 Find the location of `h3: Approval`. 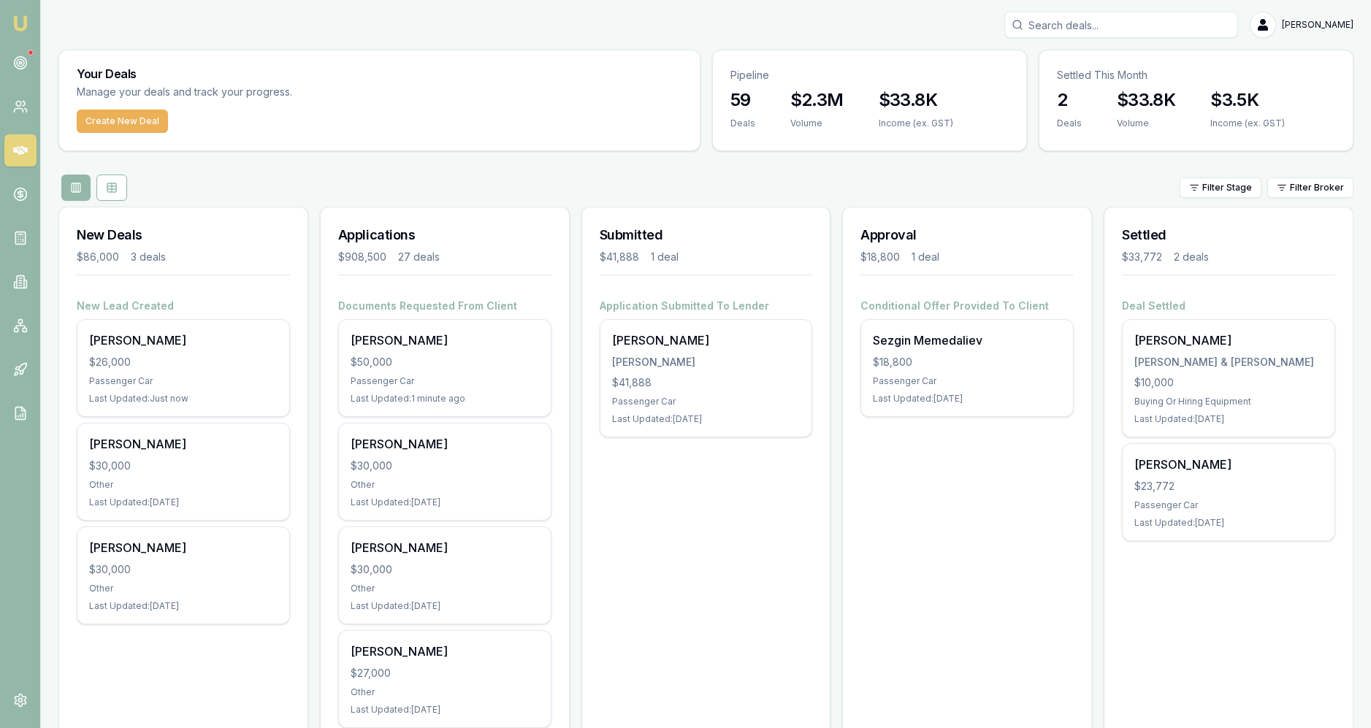

h3: Approval is located at coordinates (967, 235).